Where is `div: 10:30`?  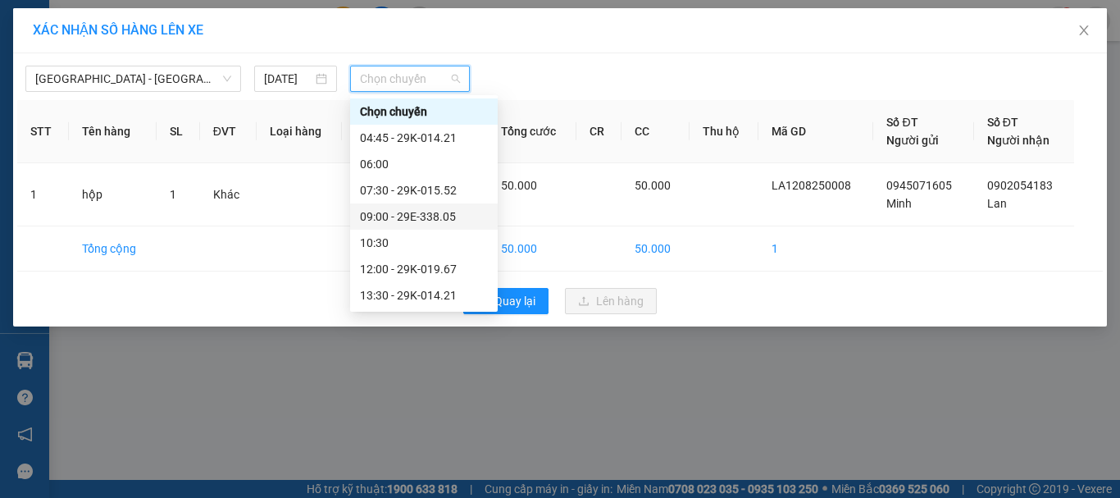
div: 10:30 is located at coordinates (424, 243).